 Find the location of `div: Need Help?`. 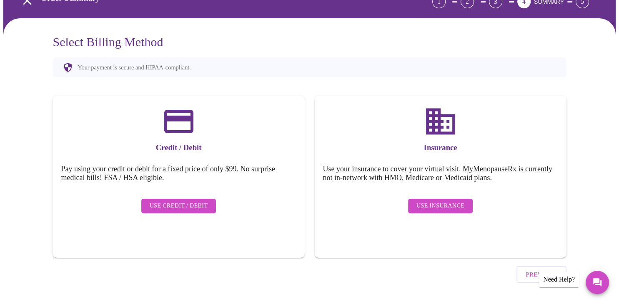

div: Need Help? is located at coordinates (559, 280).